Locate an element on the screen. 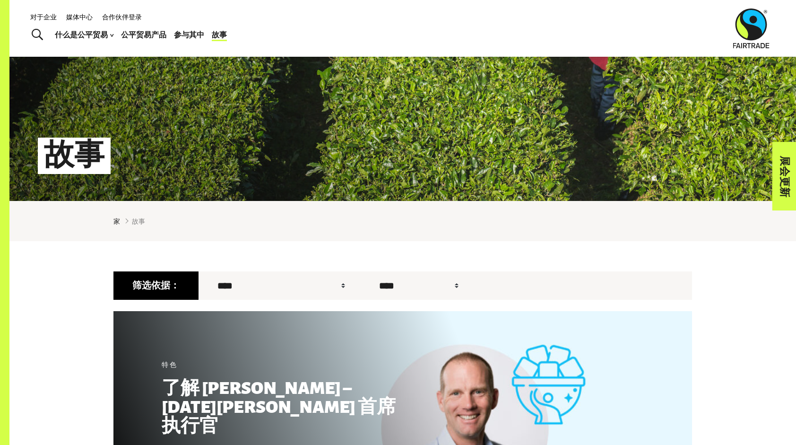  font: 什么是公平贸易 is located at coordinates (81, 35).